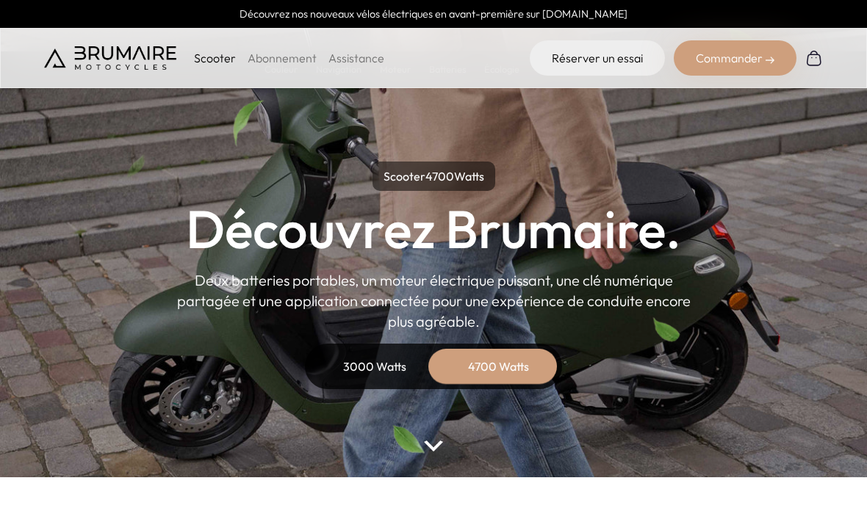  I want to click on div: 4700 Watts, so click(498, 367).